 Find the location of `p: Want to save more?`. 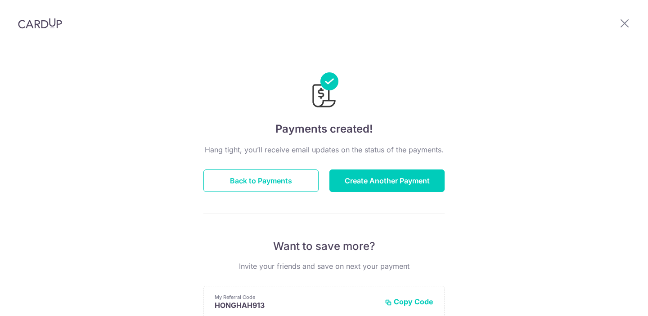

p: Want to save more? is located at coordinates (324, 247).